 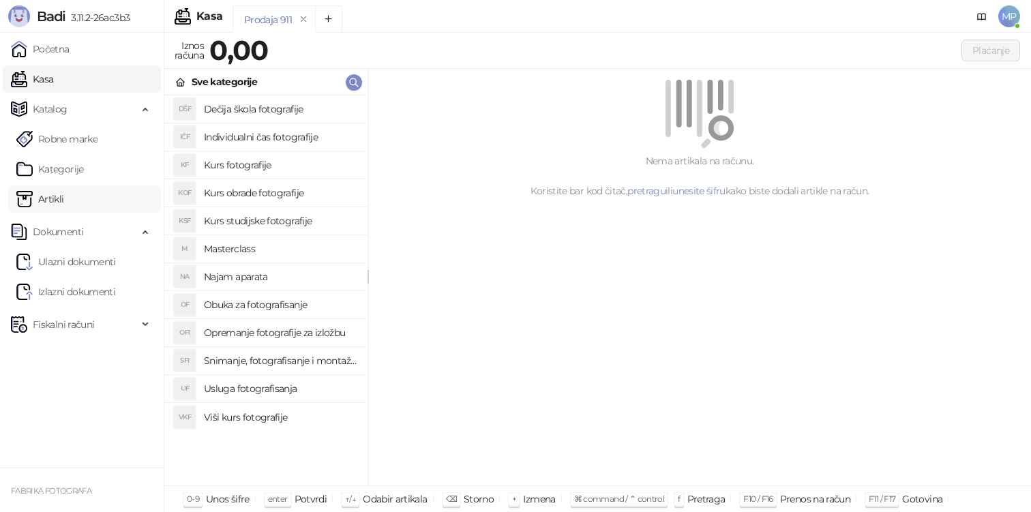 I want to click on a: Početna, so click(x=40, y=49).